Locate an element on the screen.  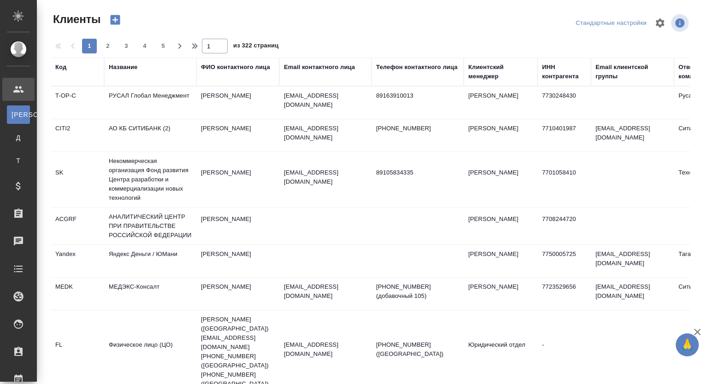
button: Создать is located at coordinates (115, 20).